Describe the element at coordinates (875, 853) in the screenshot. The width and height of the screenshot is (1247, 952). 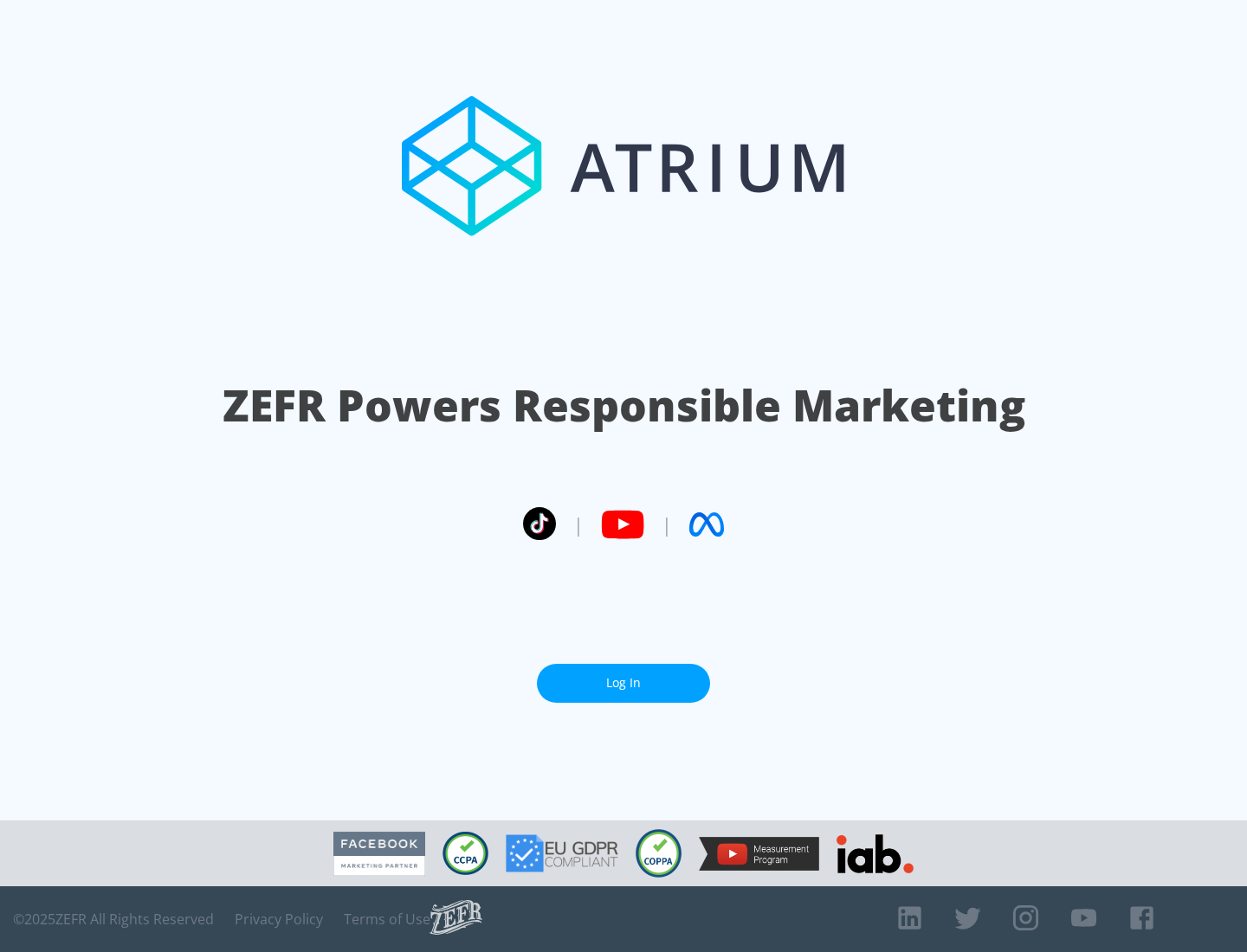
I see `img: IAB` at that location.